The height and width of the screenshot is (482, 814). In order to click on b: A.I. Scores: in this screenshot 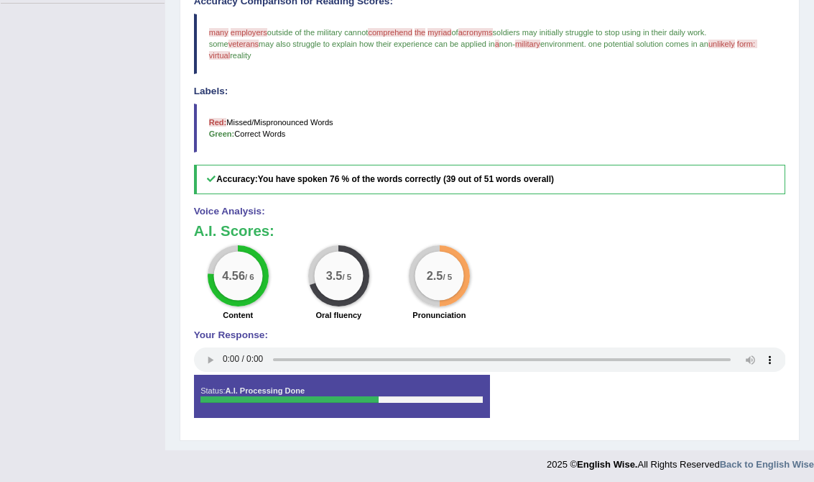, I will do `click(234, 231)`.